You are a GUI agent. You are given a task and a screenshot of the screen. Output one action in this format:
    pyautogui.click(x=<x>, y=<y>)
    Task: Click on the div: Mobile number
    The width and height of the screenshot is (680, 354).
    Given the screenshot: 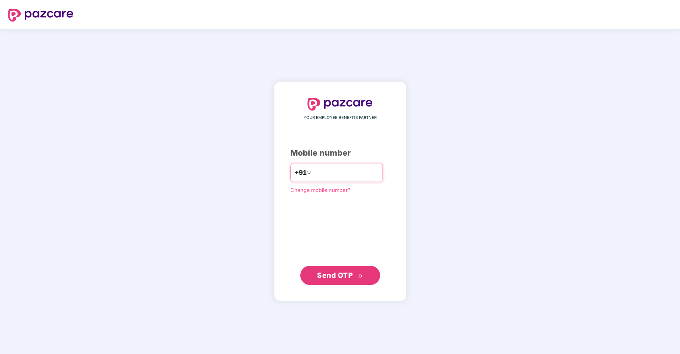 What is the action you would take?
    pyautogui.click(x=340, y=153)
    